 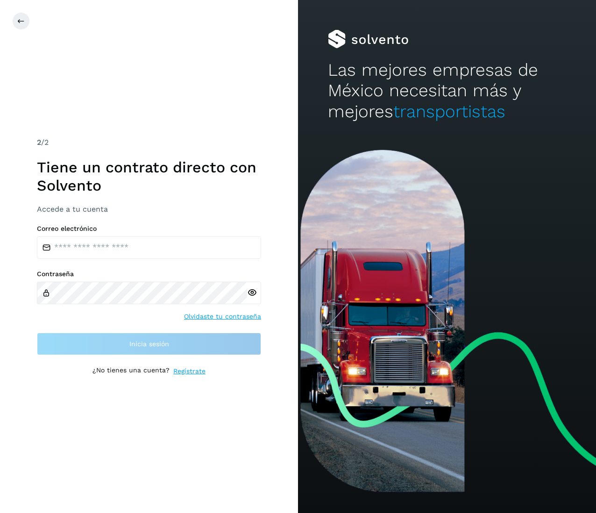 What do you see at coordinates (149, 176) in the screenshot?
I see `h1: Tiene un contrato directo con Solvento` at bounding box center [149, 176].